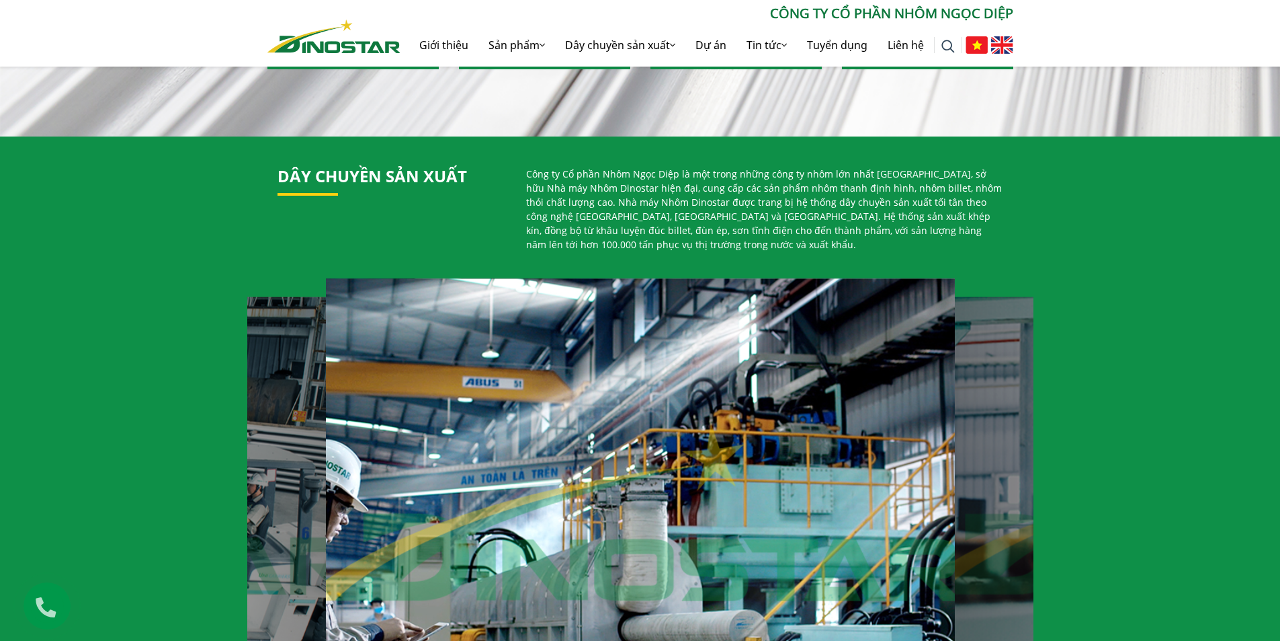  What do you see at coordinates (334, 34) in the screenshot?
I see `a: Nhôm Dinostar` at bounding box center [334, 34].